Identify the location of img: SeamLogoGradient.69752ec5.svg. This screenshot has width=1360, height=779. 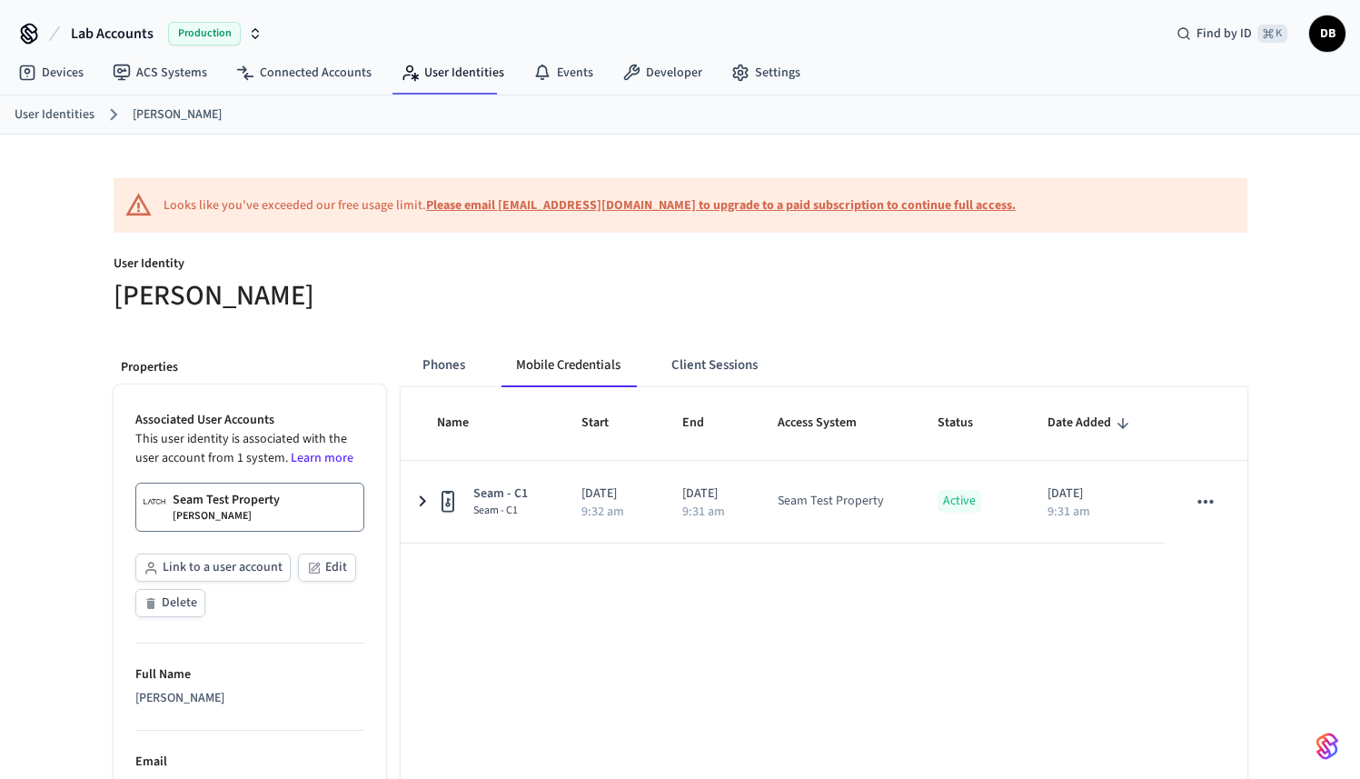
(1328, 746).